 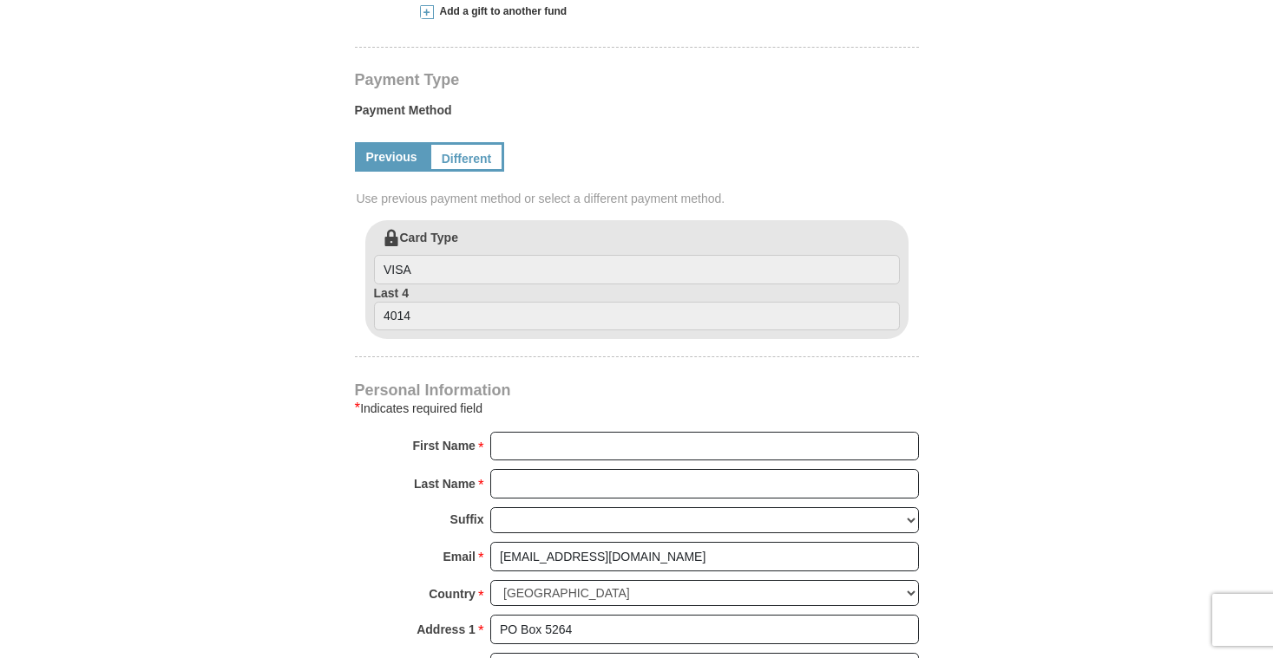 I want to click on strong: First Name, so click(x=444, y=446).